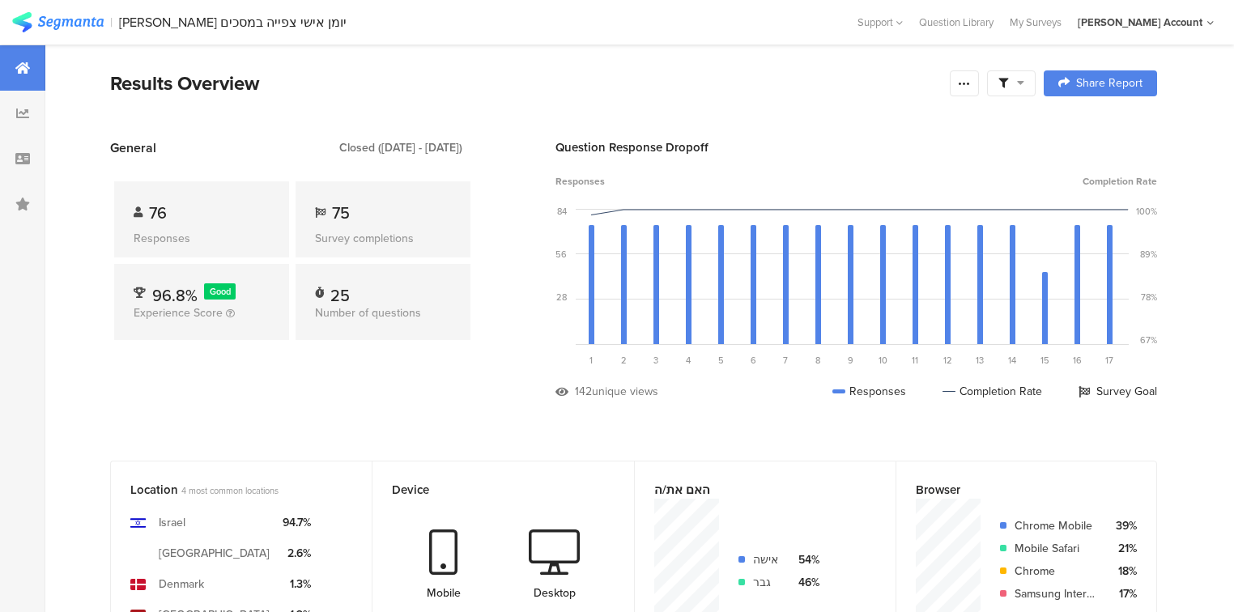 This screenshot has width=1234, height=612. I want to click on div: Location, so click(228, 490).